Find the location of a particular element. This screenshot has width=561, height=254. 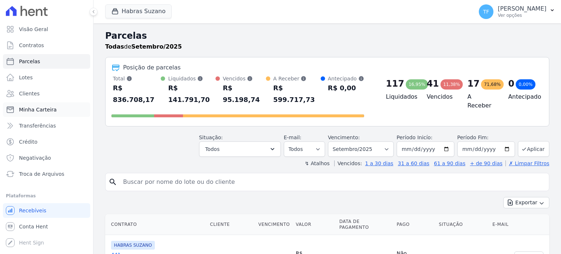

a: Negativação is located at coordinates (46, 158).